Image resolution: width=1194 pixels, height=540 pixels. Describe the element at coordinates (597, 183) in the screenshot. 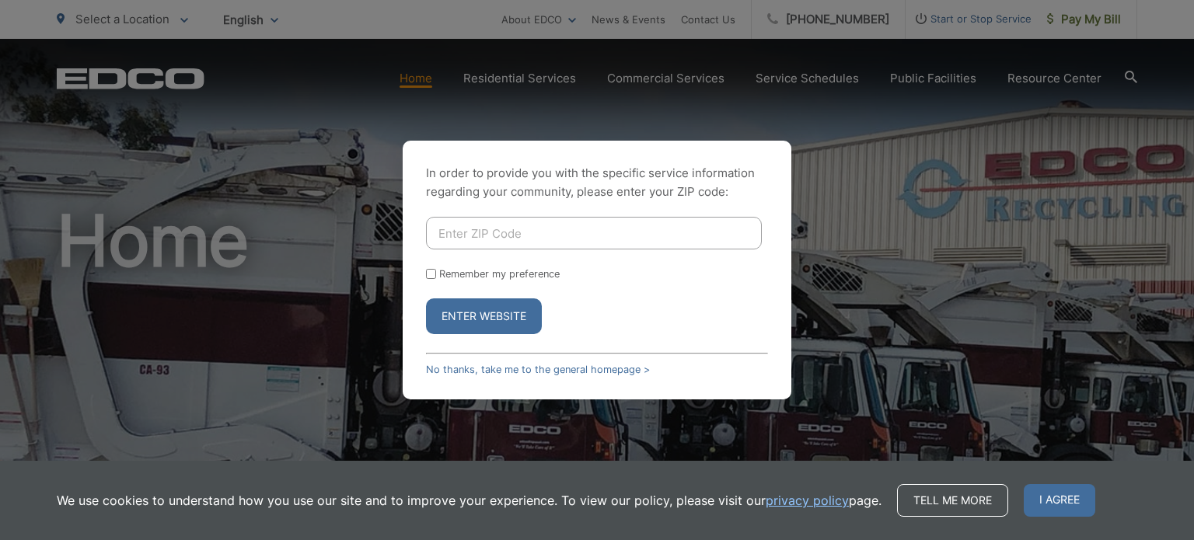

I see `p: In order to provide you with the specific service information regarding your community, please en...` at that location.